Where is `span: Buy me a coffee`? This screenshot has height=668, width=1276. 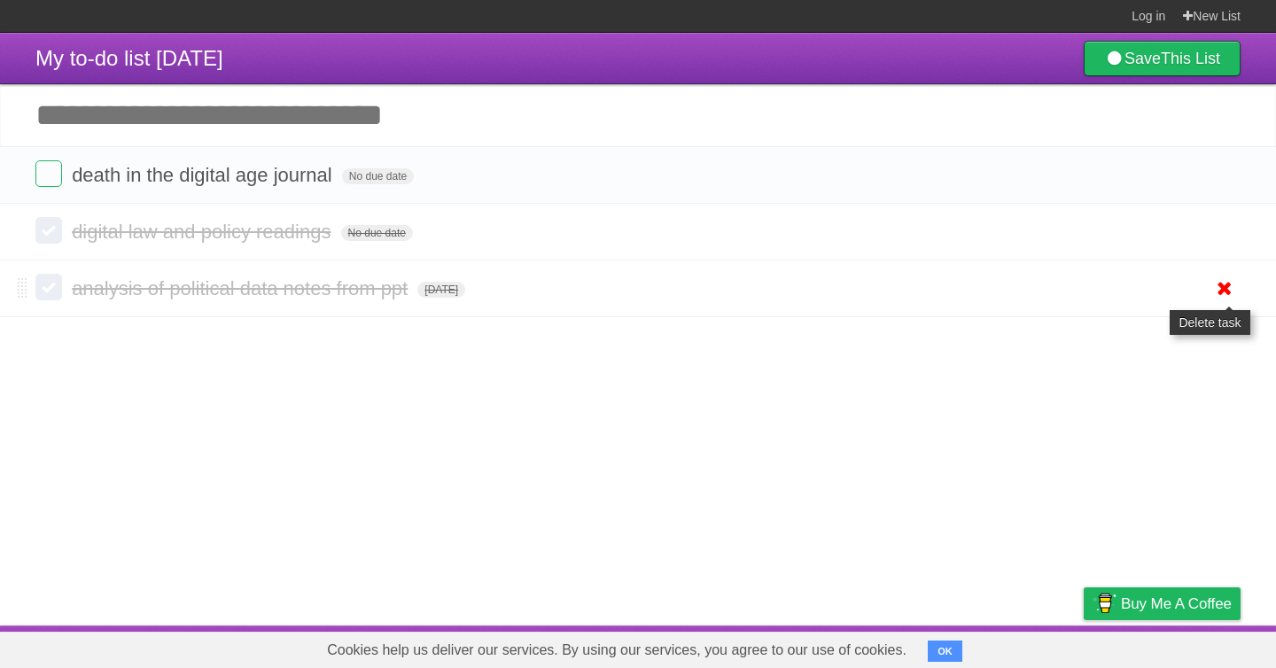 span: Buy me a coffee is located at coordinates (1176, 604).